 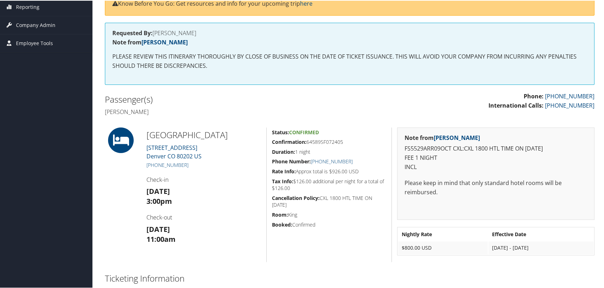 I want to click on span: Company Admin, so click(x=36, y=25).